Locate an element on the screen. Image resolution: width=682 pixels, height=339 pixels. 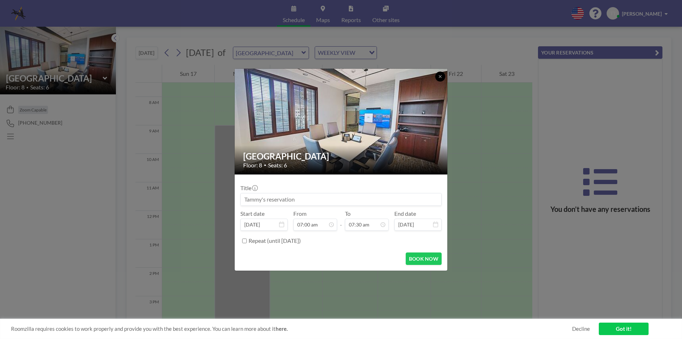
label: Title is located at coordinates (249, 188).